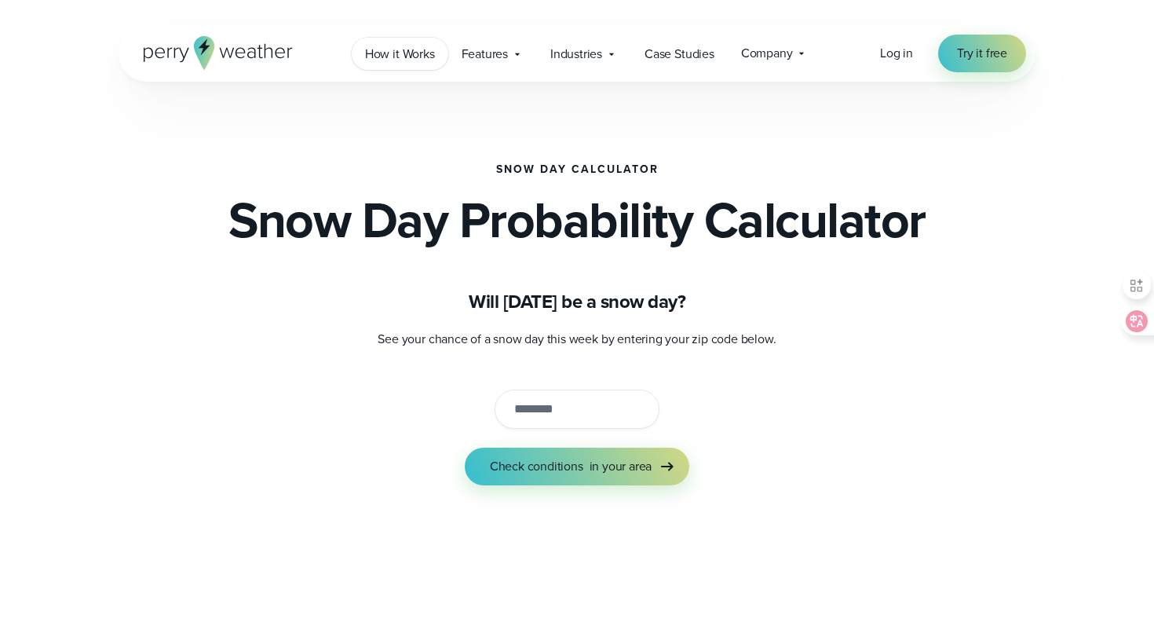 The width and height of the screenshot is (1154, 626). What do you see at coordinates (577, 170) in the screenshot?
I see `h1: Snow Day Calculator` at bounding box center [577, 170].